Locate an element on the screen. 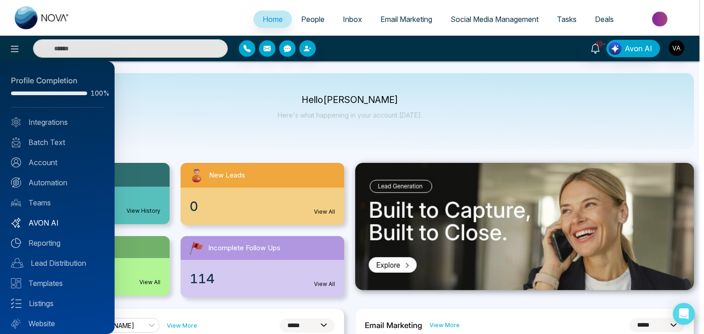 The width and height of the screenshot is (704, 334). div: Profile Completion is located at coordinates (57, 81).